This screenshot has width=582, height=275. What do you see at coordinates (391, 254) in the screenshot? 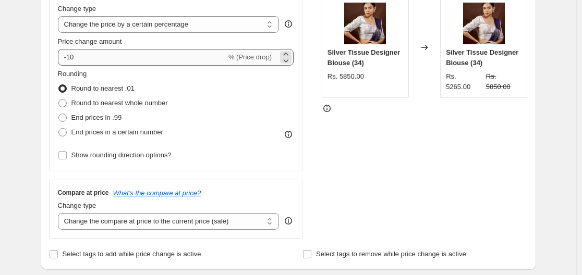
I see `span: Select tags to remove while price change is active` at bounding box center [391, 254].